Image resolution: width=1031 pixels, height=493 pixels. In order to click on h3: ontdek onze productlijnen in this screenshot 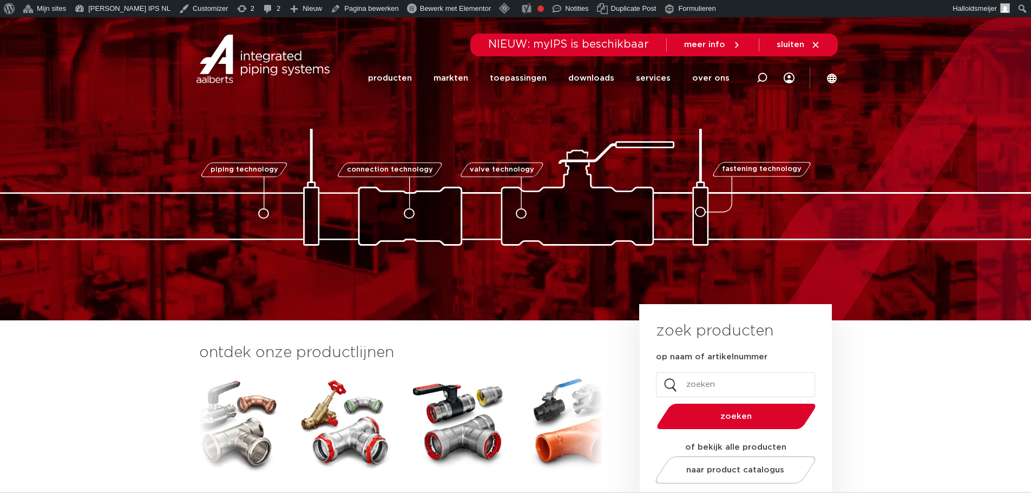, I will do `click(401, 353)`.